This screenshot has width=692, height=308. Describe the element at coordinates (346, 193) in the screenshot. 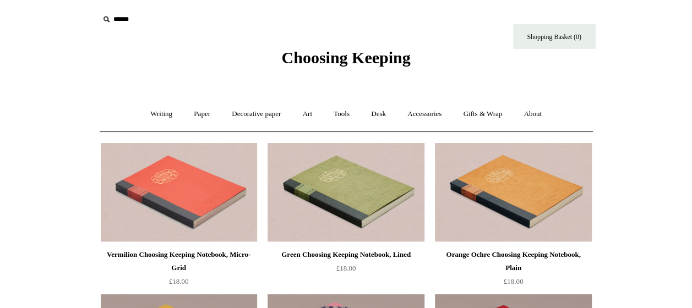

I see `a: Green Choosing Keeping Notebook, Lined Green Choosing Keeping Notebook, Lined` at that location.